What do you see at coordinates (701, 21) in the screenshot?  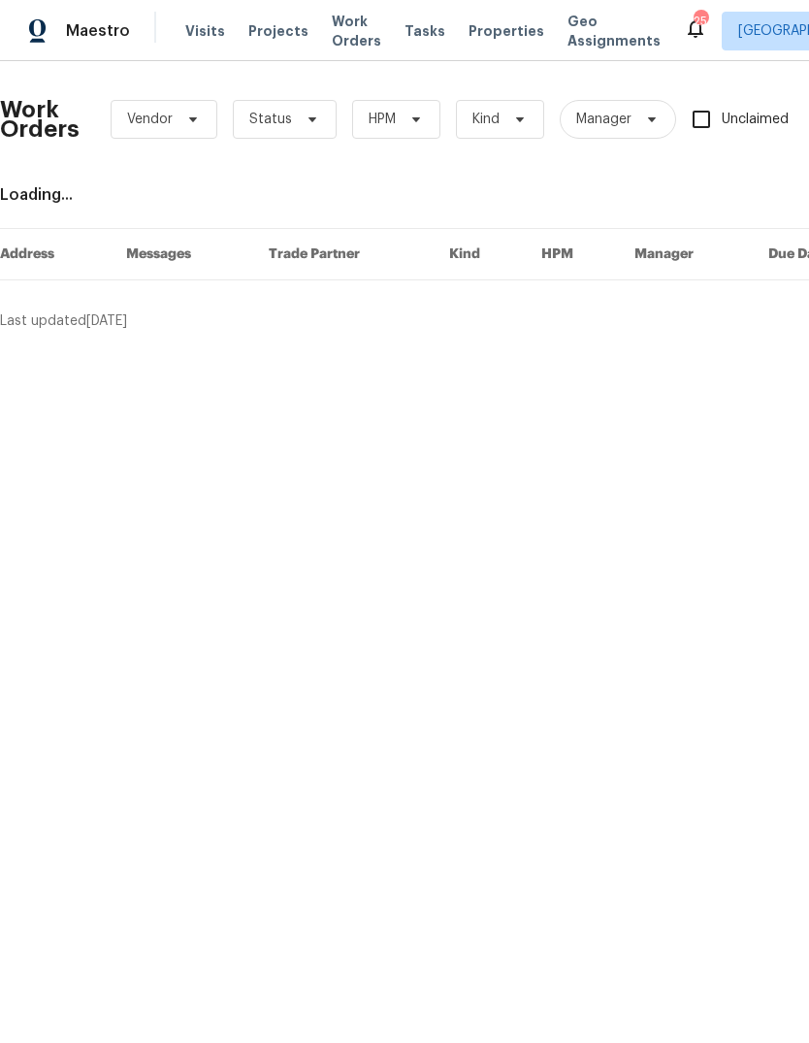 I see `div: 25` at bounding box center [701, 21].